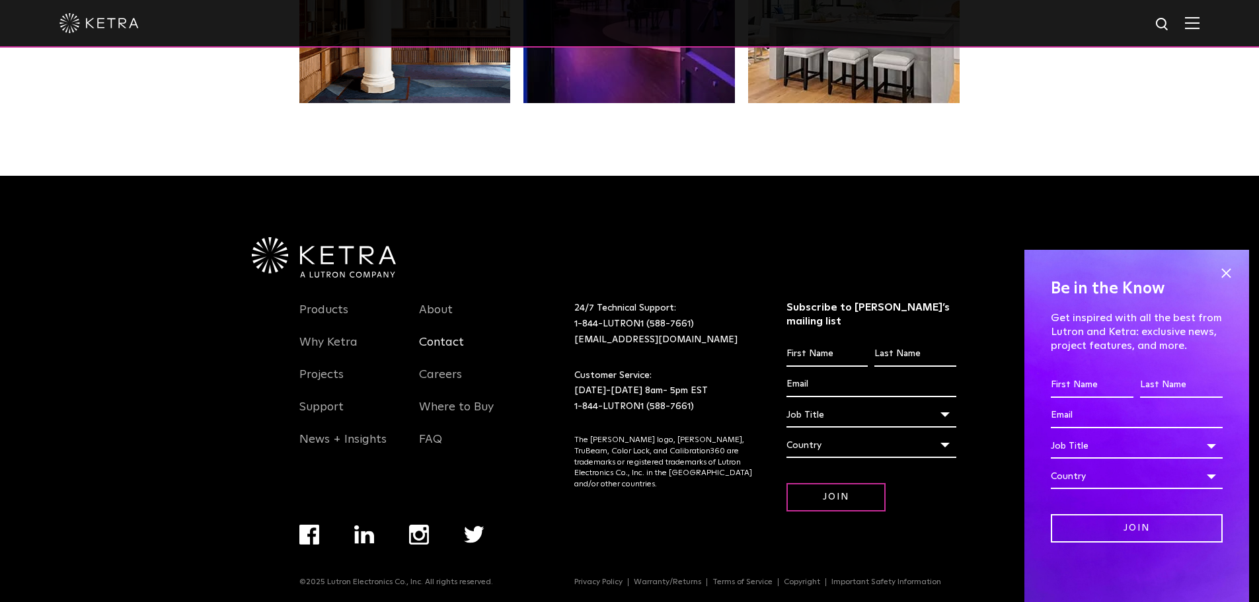 This screenshot has height=602, width=1259. Describe the element at coordinates (324, 258) in the screenshot. I see `img: Ketra-aLutronCo_White_RGB` at that location.